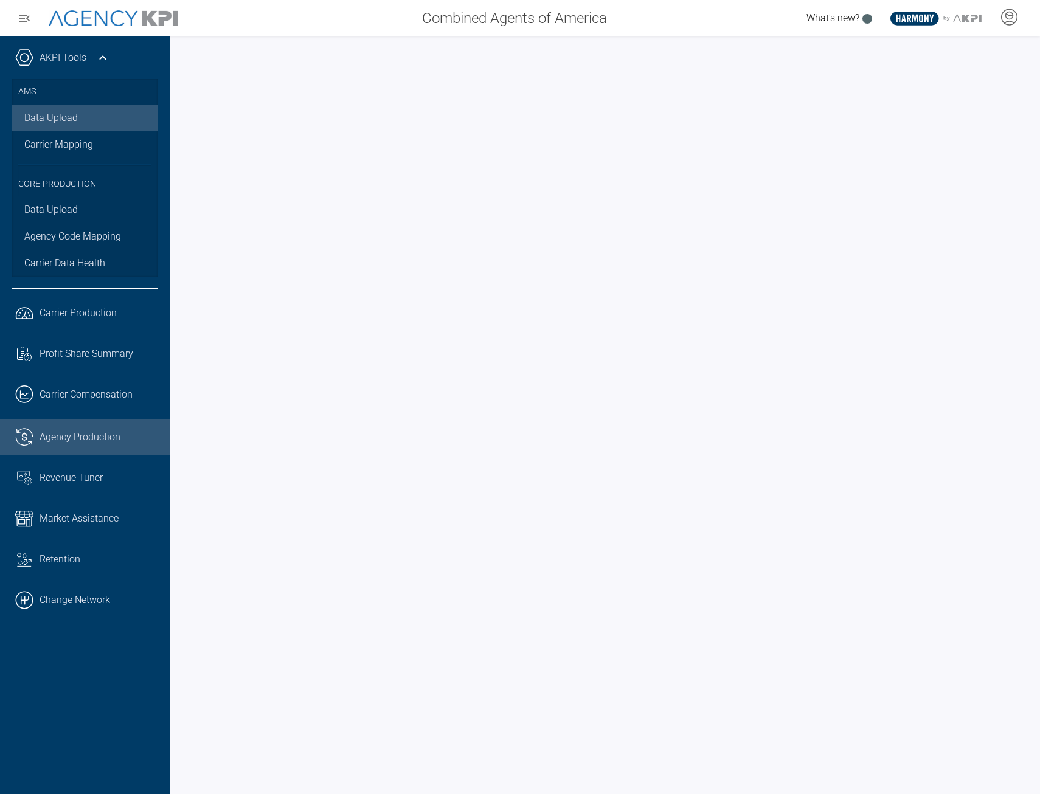 The height and width of the screenshot is (794, 1040). I want to click on a: Carrier Data Health, so click(85, 263).